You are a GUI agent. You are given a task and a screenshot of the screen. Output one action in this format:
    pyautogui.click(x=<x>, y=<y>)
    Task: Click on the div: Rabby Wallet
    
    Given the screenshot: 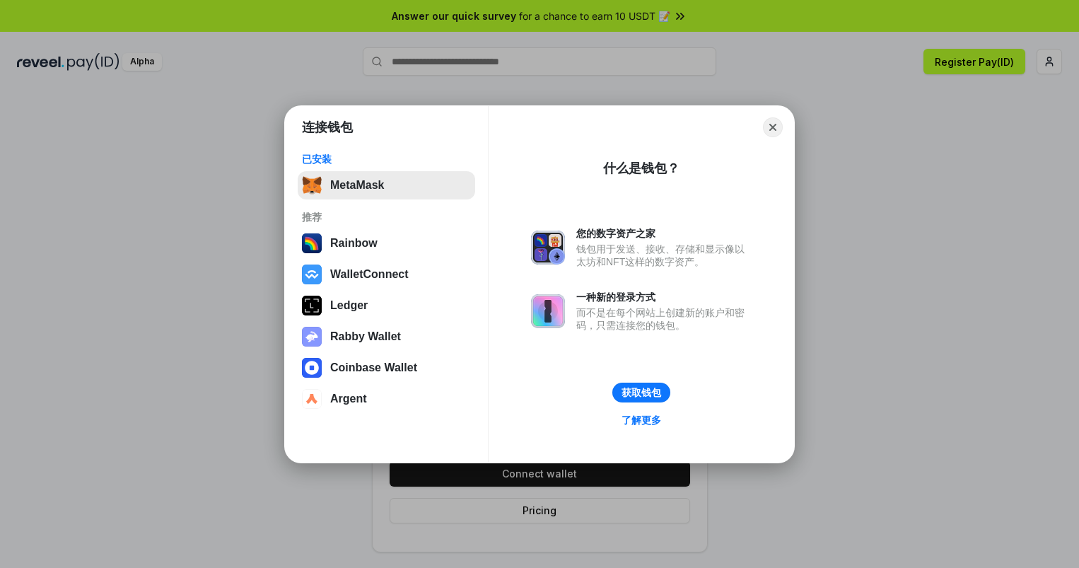 What is the action you would take?
    pyautogui.click(x=365, y=336)
    